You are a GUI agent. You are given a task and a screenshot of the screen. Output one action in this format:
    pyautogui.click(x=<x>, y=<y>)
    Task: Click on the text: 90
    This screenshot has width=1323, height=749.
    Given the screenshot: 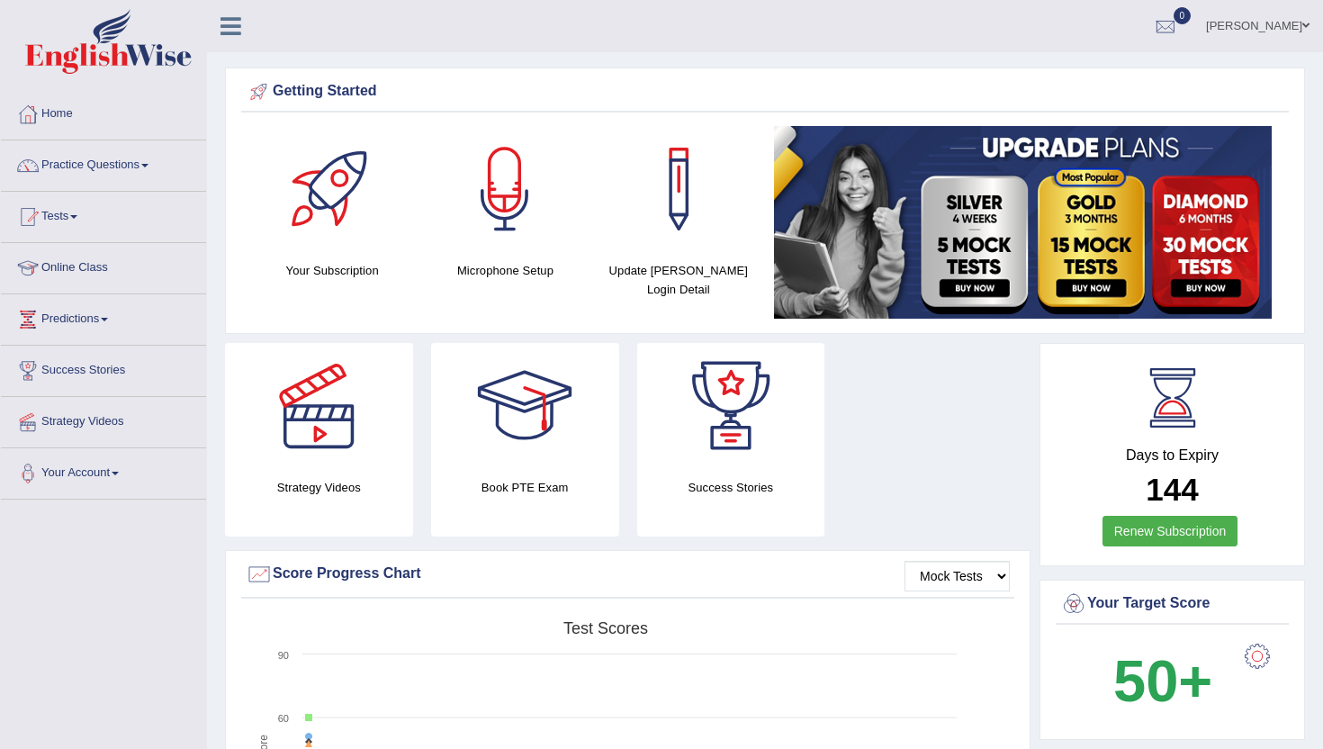 What is the action you would take?
    pyautogui.click(x=284, y=655)
    